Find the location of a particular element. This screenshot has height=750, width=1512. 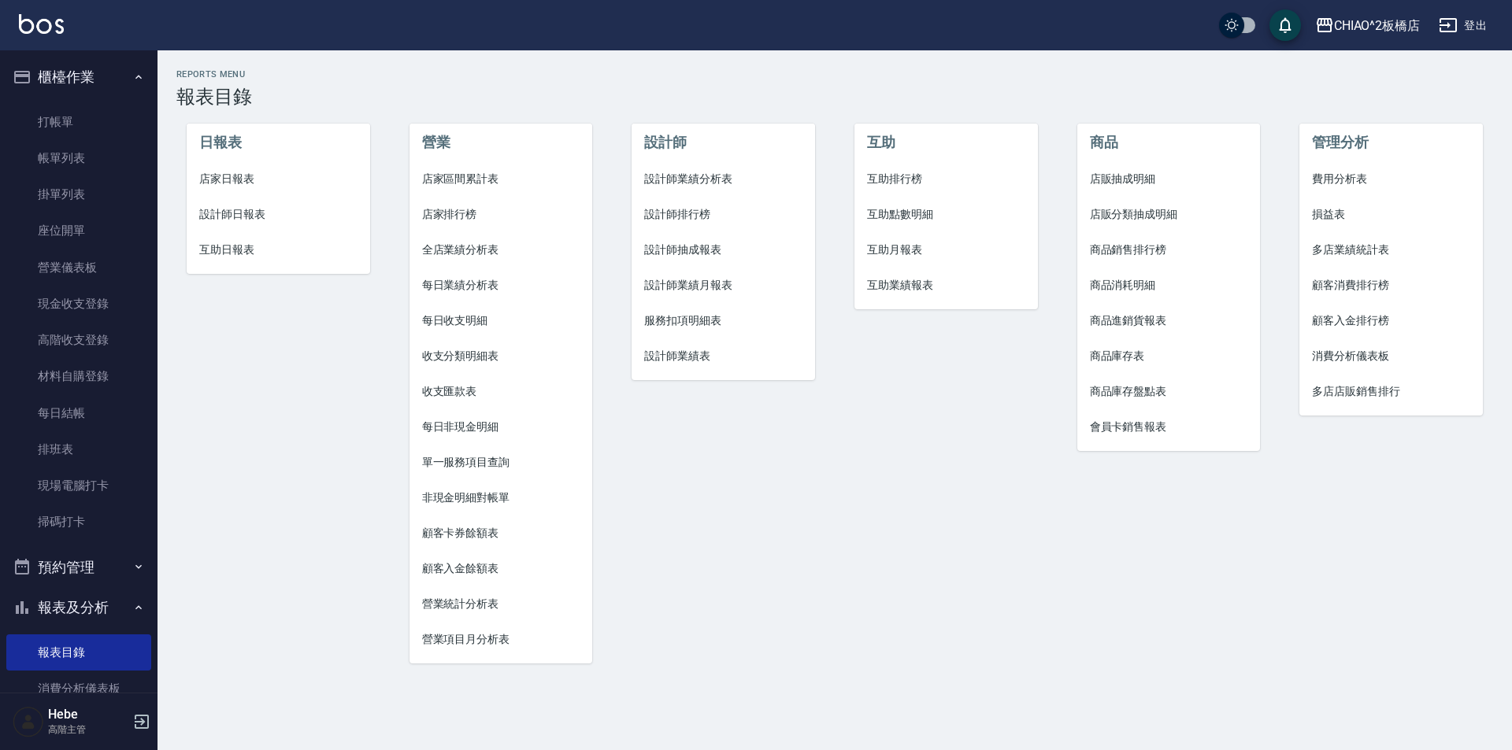

a: 損益表 is located at coordinates (1390, 214).